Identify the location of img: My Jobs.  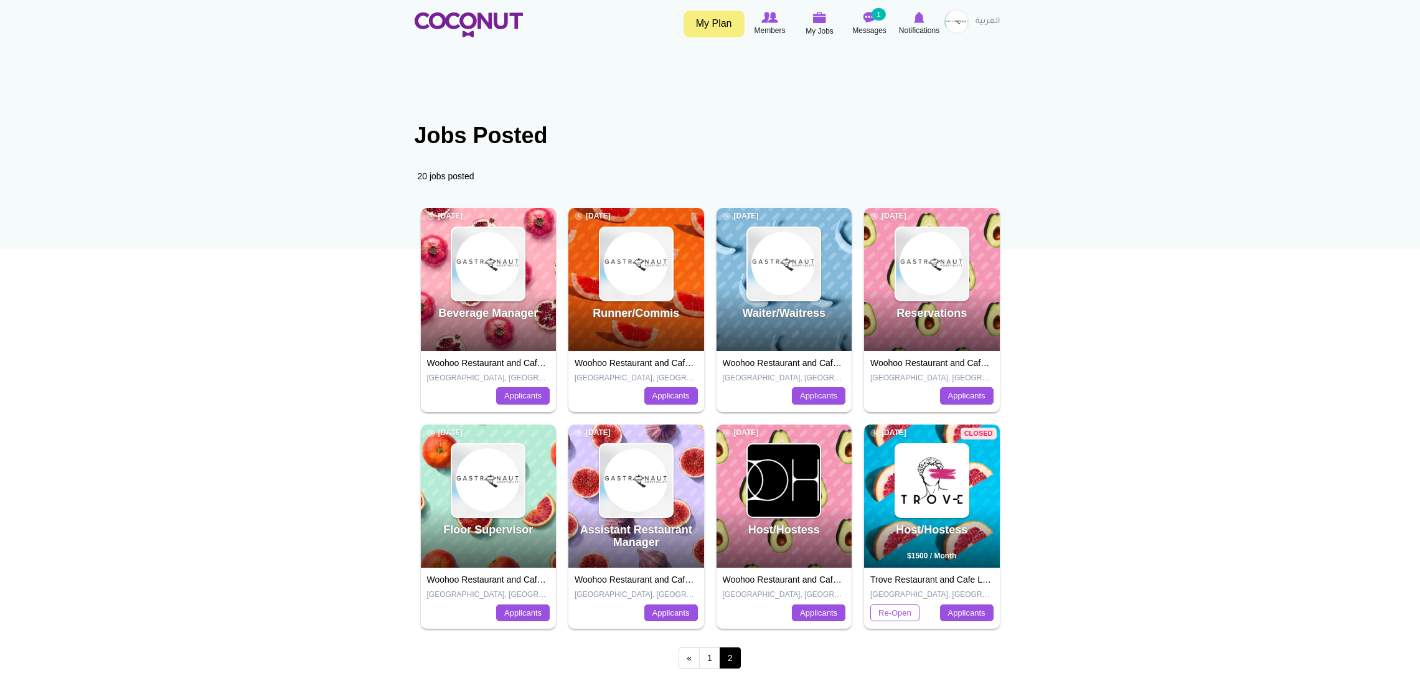
(820, 17).